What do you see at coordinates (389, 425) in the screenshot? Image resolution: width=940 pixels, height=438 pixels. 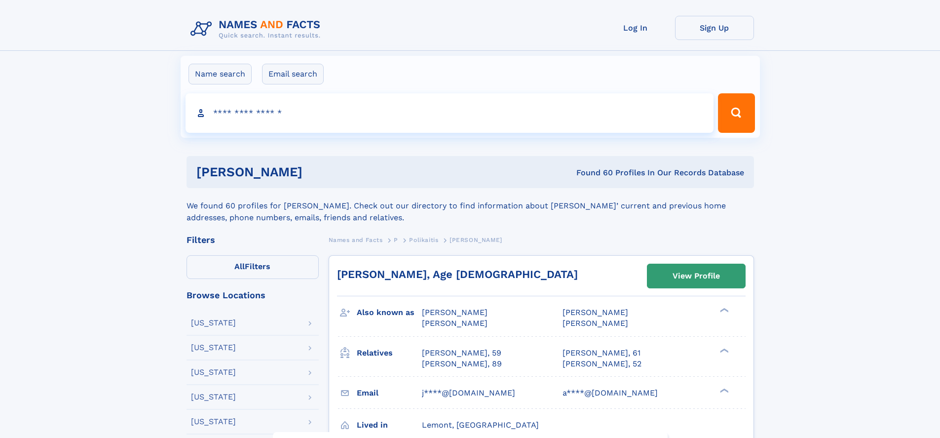 I see `h3: Lived in` at bounding box center [389, 425].